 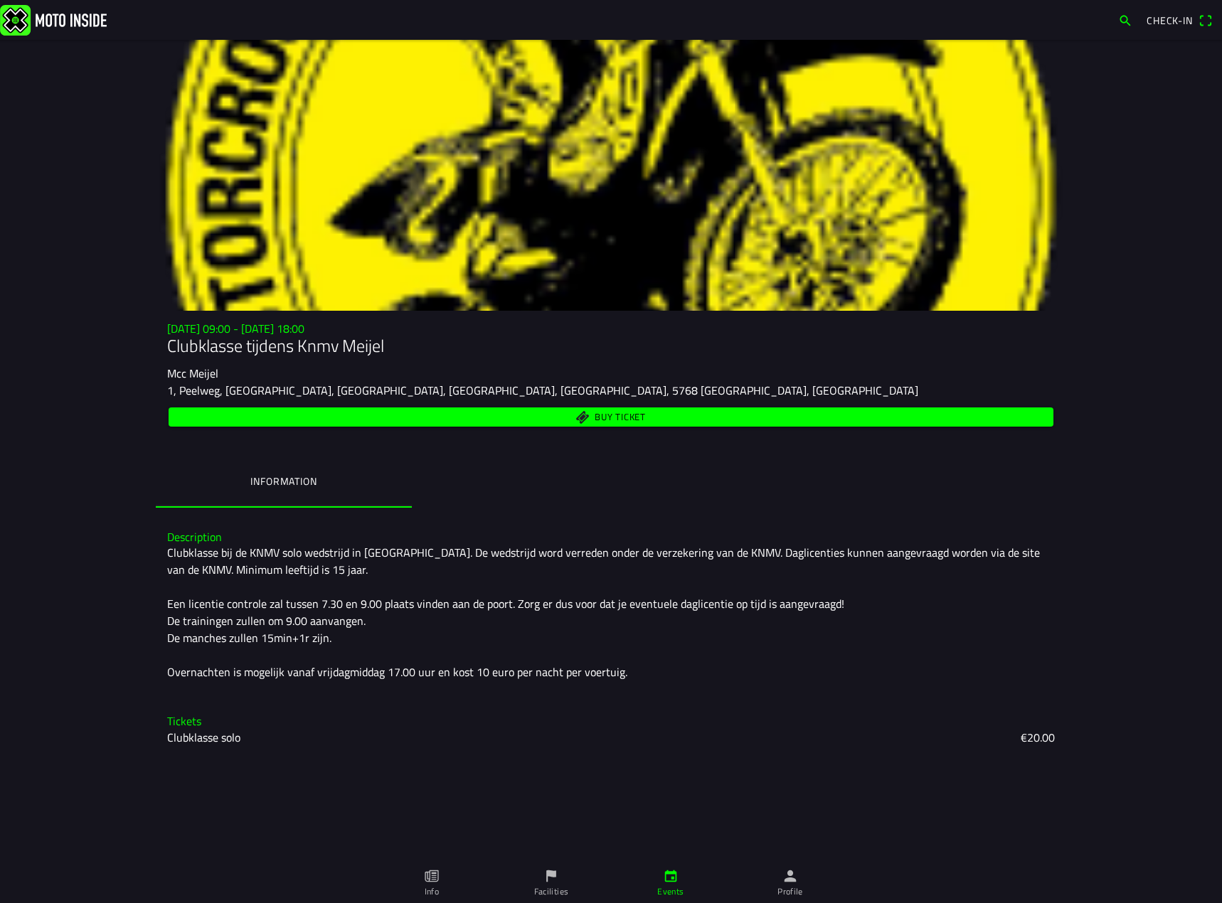 I want to click on h3: Tickets, so click(x=611, y=721).